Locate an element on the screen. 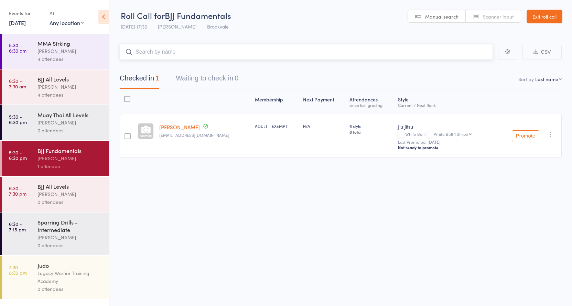 Image resolution: width=572 pixels, height=306 pixels. a: 7:30 -8:30 pmJudoLegacy Warrior Training Academy0 attendees is located at coordinates (55, 277).